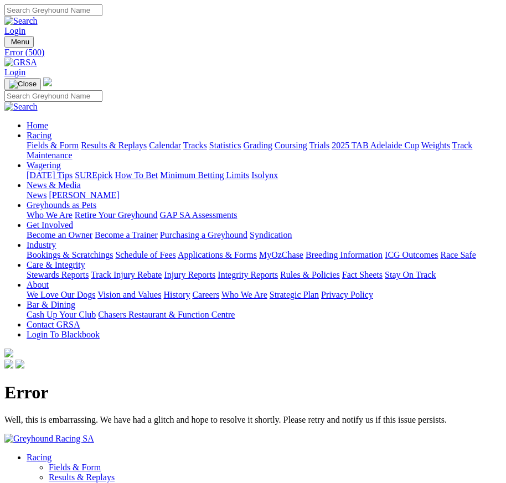 The height and width of the screenshot is (483, 506). What do you see at coordinates (264, 295) in the screenshot?
I see `div: About` at bounding box center [264, 295].